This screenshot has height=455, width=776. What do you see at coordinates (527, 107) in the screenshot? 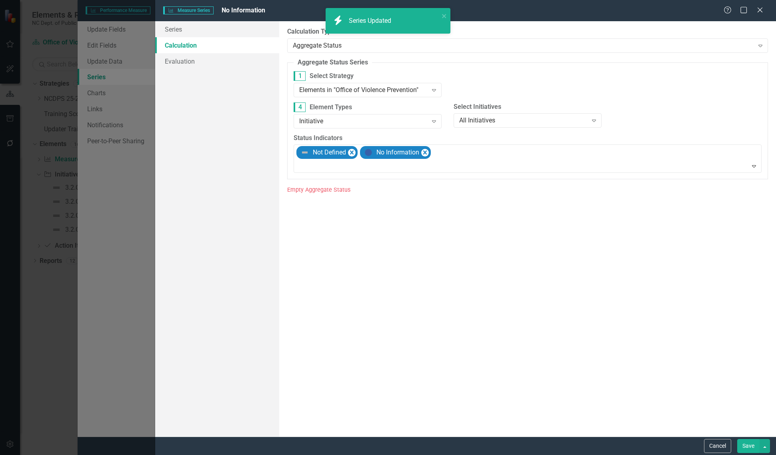
I see `label: Select Initiatives` at bounding box center [527, 107].